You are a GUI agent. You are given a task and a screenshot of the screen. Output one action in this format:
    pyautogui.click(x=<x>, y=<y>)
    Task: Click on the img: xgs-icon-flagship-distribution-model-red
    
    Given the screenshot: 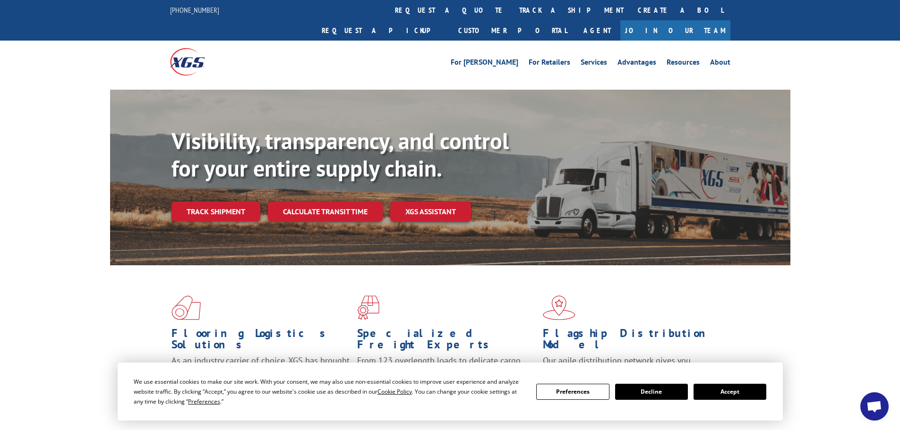 What is the action you would take?
    pyautogui.click(x=559, y=308)
    